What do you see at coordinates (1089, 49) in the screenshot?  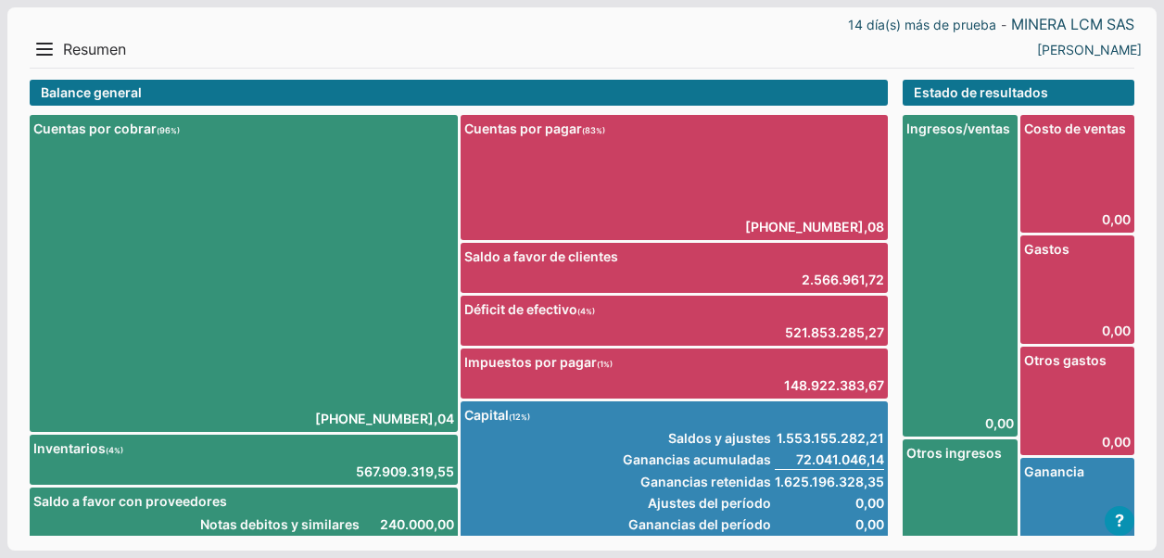 I see `a: ALEJANDRA RAMIREZ RAMIREZ` at bounding box center [1089, 49].